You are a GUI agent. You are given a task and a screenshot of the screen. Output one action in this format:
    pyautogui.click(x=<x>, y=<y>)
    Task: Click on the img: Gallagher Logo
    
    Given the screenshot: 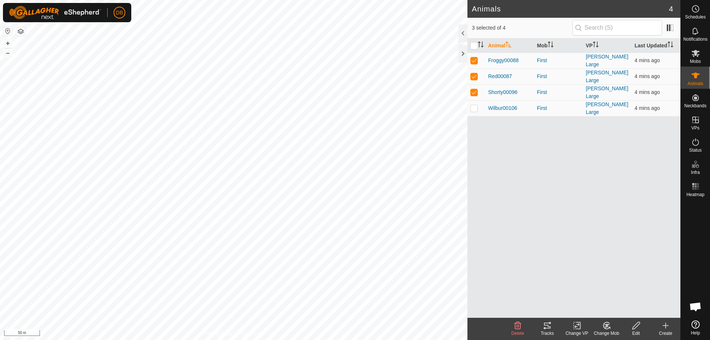 What is the action you would take?
    pyautogui.click(x=55, y=13)
    